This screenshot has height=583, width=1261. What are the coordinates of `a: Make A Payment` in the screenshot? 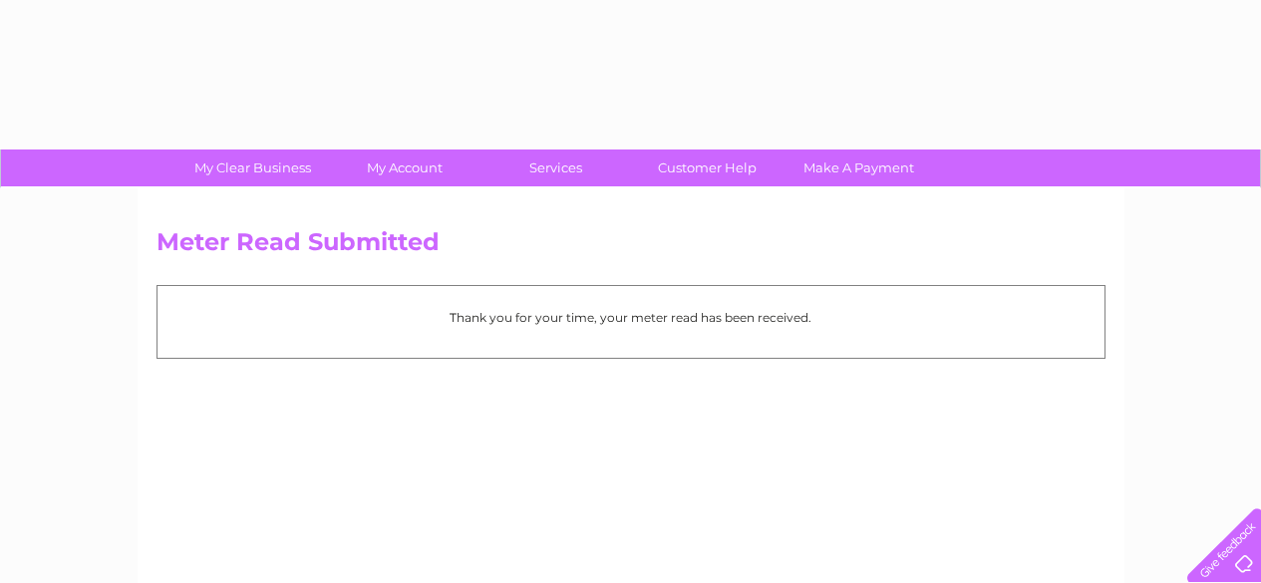 It's located at (858, 167).